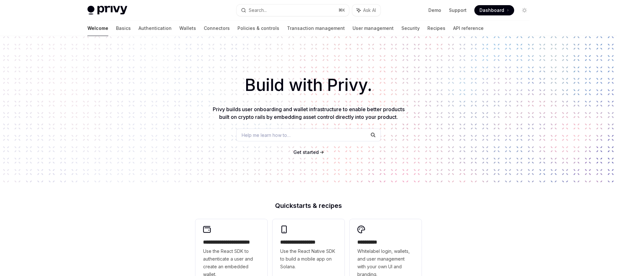 The height and width of the screenshot is (276, 617). Describe the element at coordinates (188, 28) in the screenshot. I see `a: Wallets` at that location.